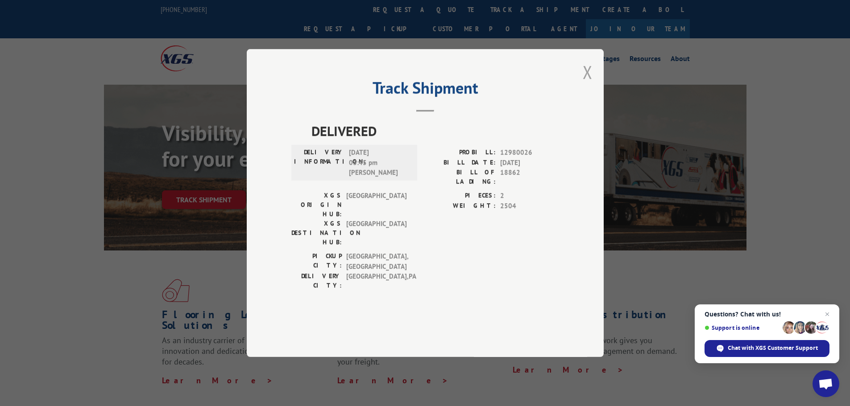  I want to click on span: 2504, so click(529, 206).